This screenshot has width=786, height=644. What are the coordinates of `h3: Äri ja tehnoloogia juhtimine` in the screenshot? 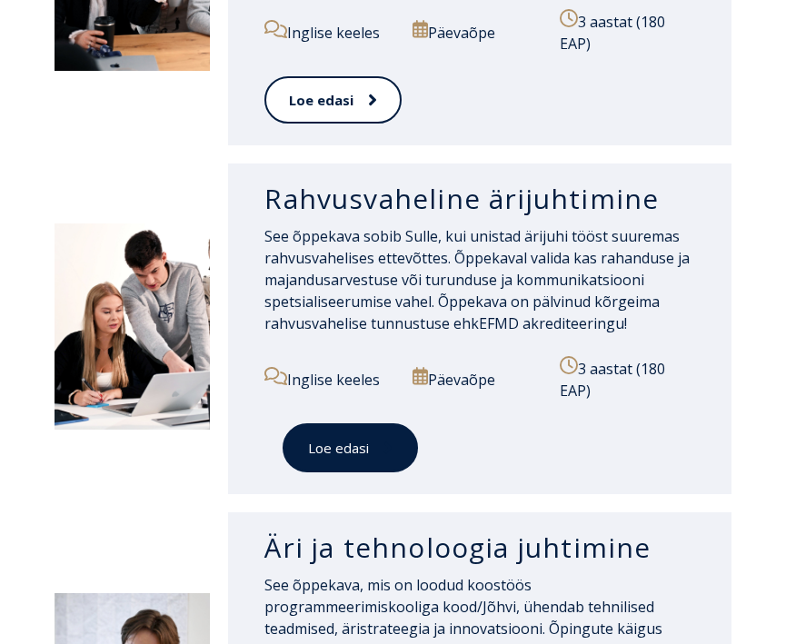 It's located at (480, 548).